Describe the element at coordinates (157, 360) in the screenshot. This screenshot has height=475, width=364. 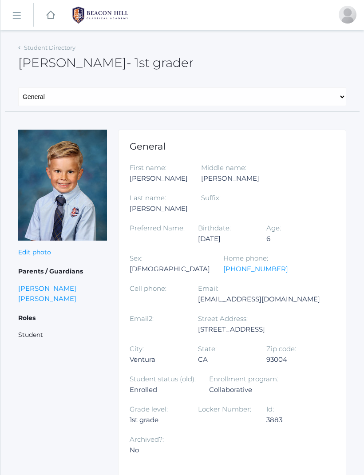
I see `div: Ventura` at that location.